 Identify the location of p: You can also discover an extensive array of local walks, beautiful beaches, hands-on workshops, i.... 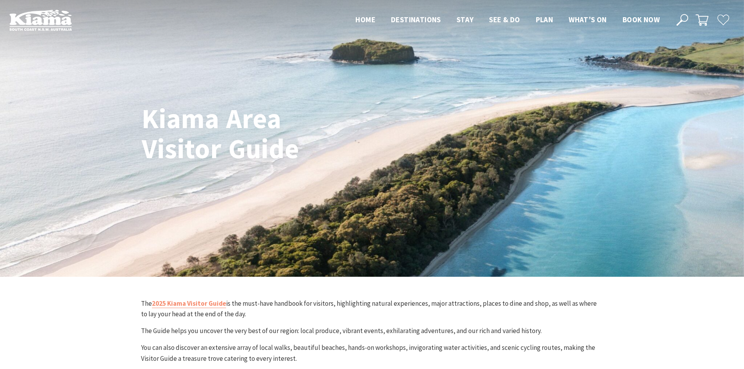
(372, 353).